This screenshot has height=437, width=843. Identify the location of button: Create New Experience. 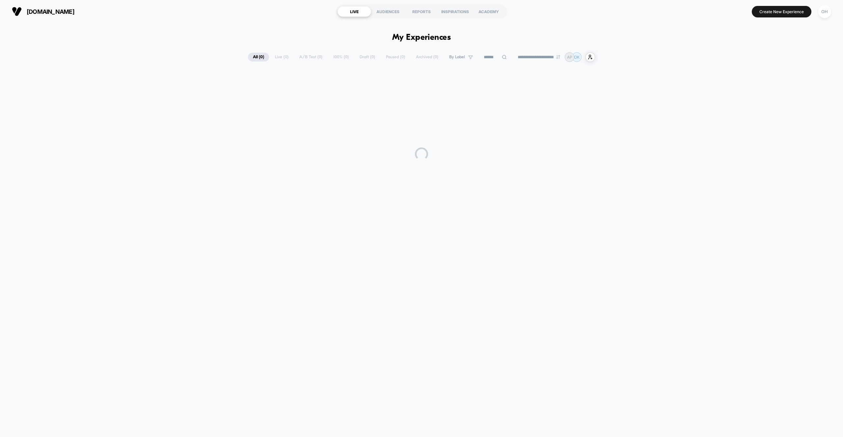
(781, 12).